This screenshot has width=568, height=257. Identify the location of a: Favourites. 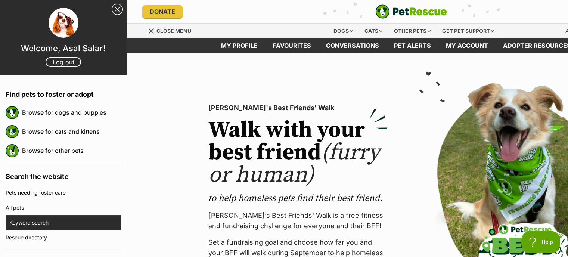
(292, 46).